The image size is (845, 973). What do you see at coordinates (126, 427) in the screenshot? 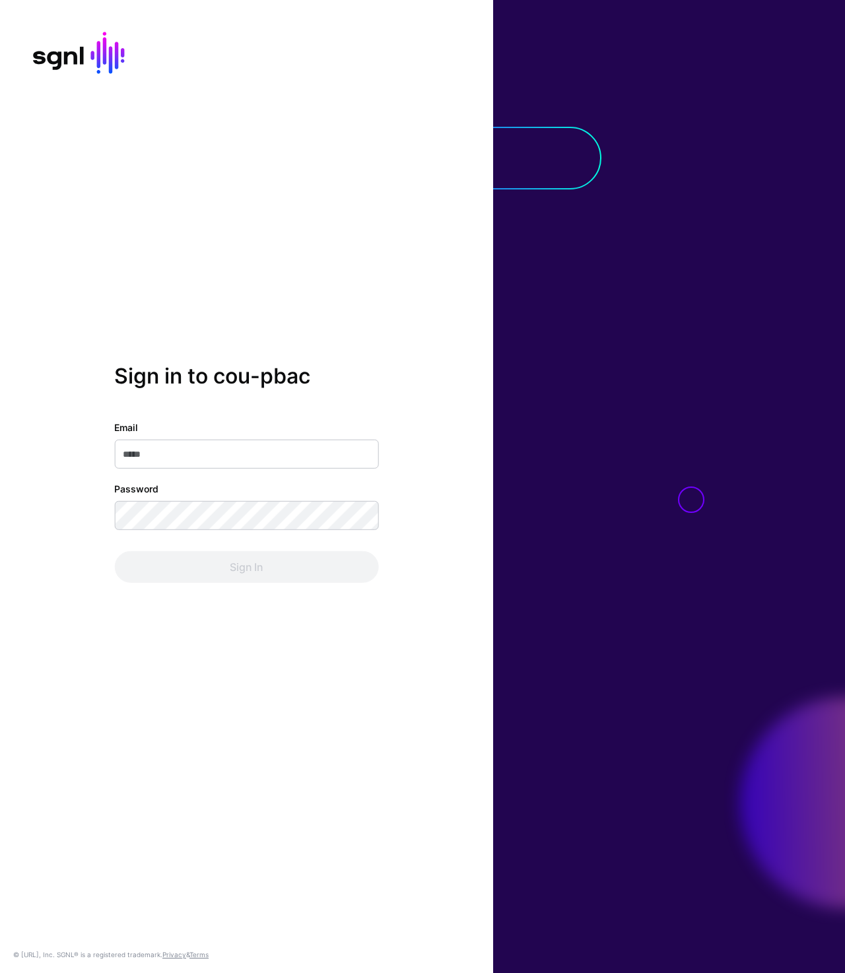
I see `label: Email` at bounding box center [126, 427].